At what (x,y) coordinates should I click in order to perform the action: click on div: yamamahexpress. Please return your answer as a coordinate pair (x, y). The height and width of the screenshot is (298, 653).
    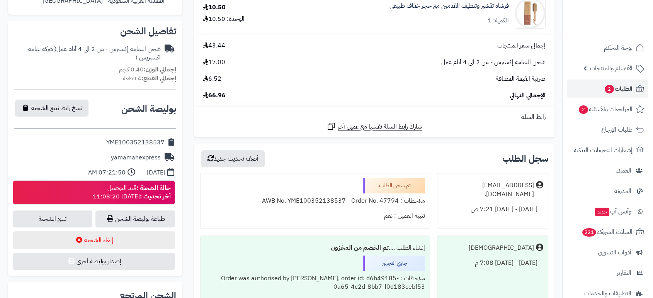
    Looking at the image, I should click on (136, 158).